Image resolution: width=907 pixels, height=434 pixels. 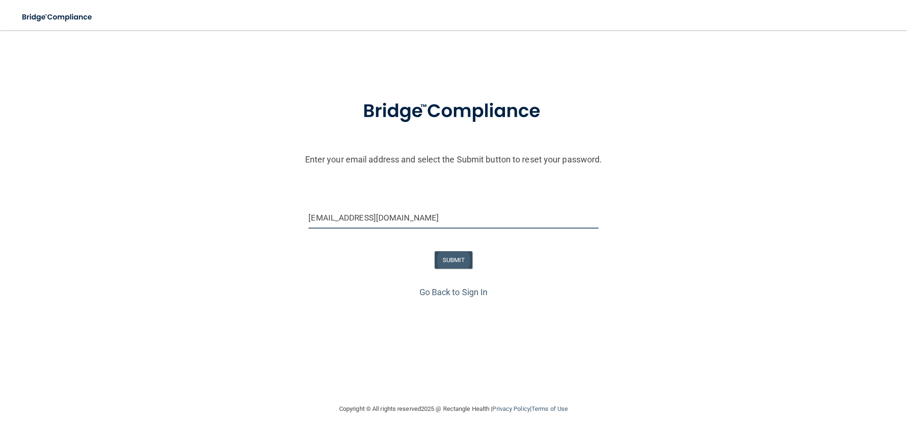 What do you see at coordinates (510, 408) in the screenshot?
I see `a: Privacy Policy` at bounding box center [510, 408].